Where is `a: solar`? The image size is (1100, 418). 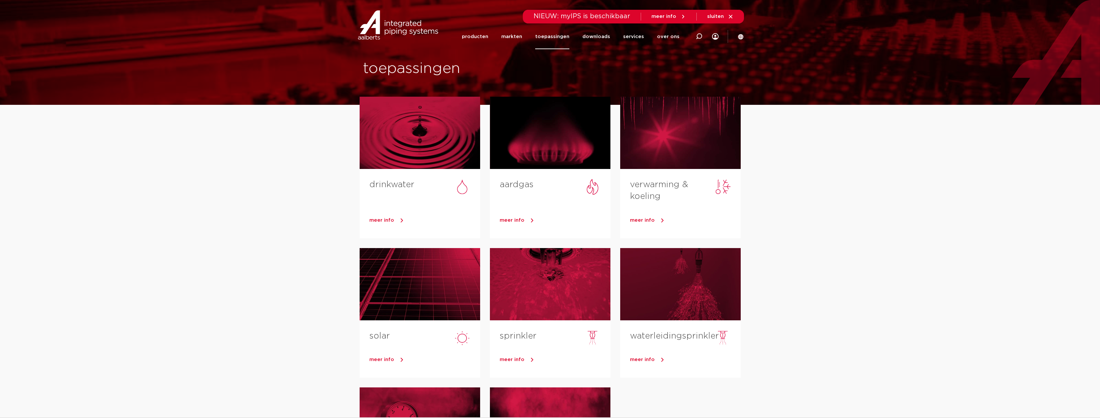 a: solar is located at coordinates (379, 336).